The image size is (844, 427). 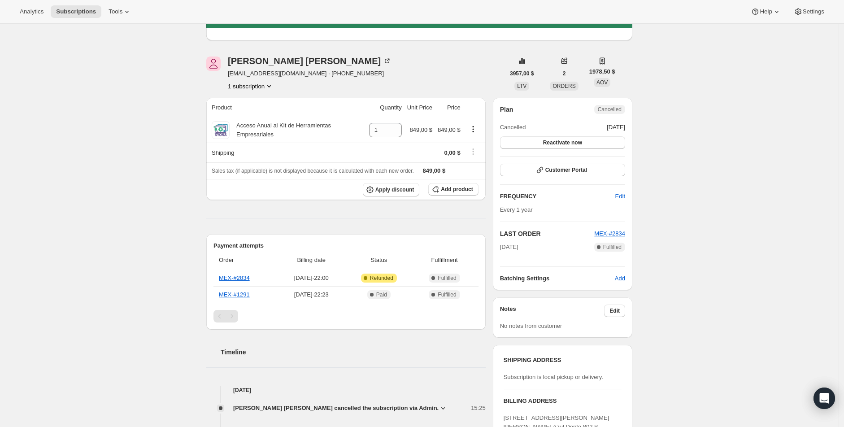 I want to click on span: Every 1 year, so click(x=516, y=209).